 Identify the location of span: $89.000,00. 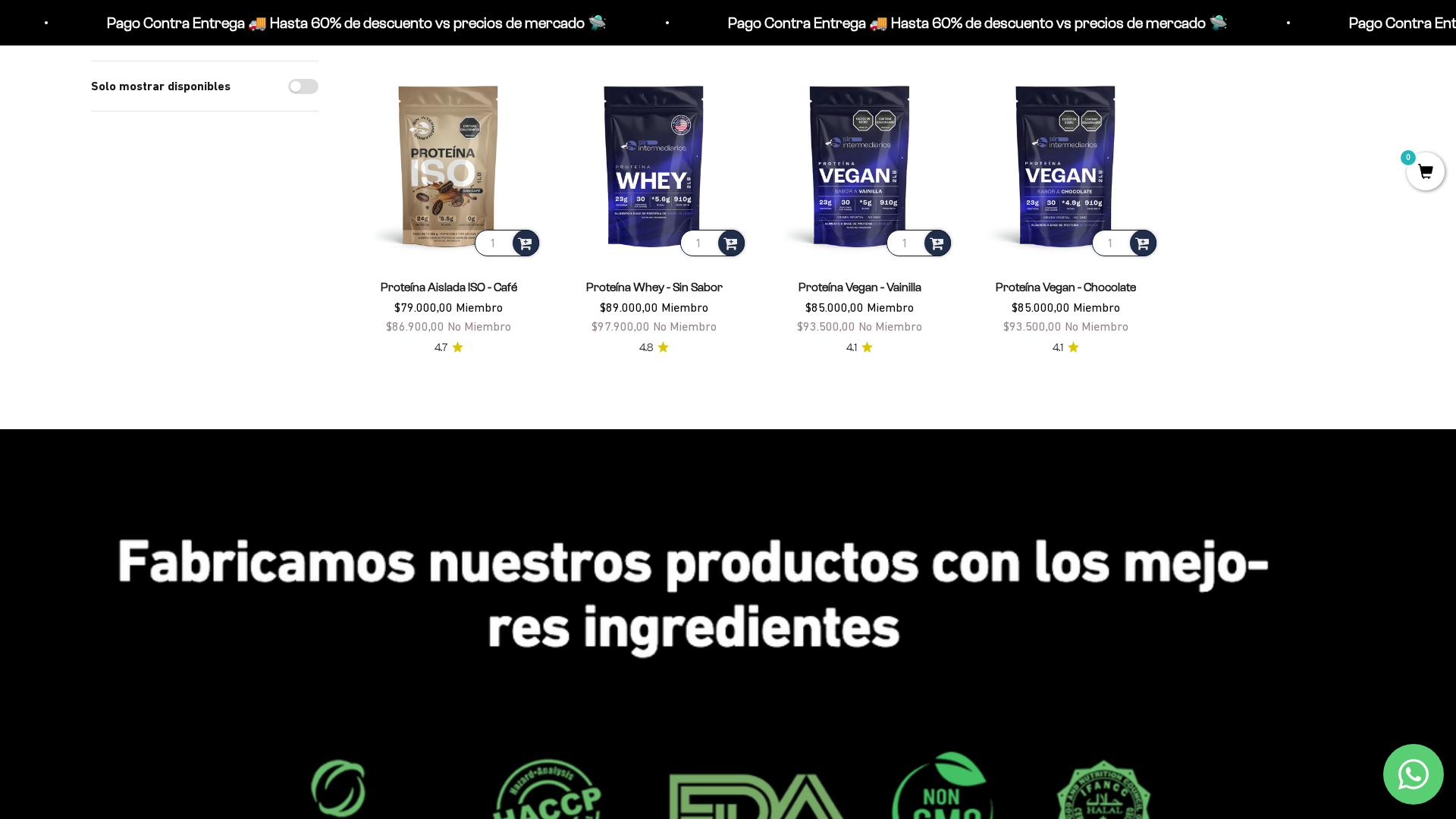
(628, 307).